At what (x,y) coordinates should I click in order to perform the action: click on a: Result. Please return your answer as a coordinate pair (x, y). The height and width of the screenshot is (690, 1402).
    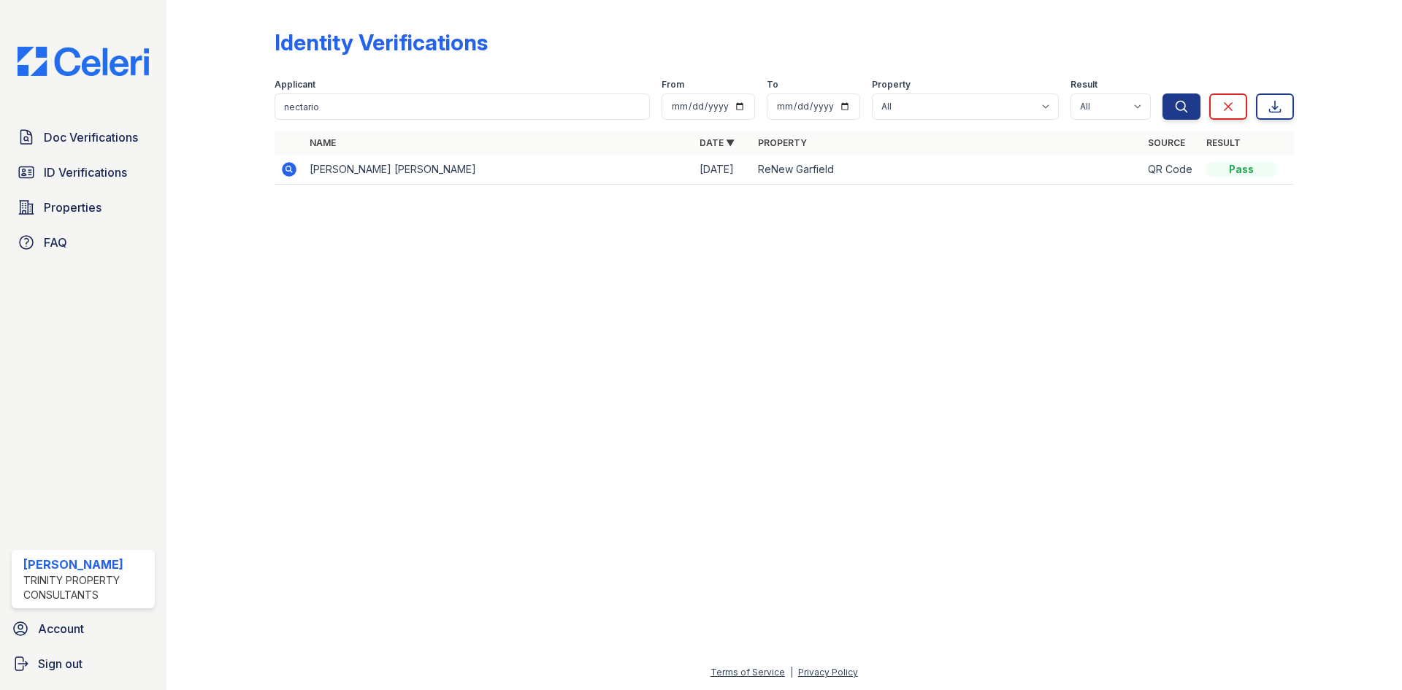
    Looking at the image, I should click on (1223, 142).